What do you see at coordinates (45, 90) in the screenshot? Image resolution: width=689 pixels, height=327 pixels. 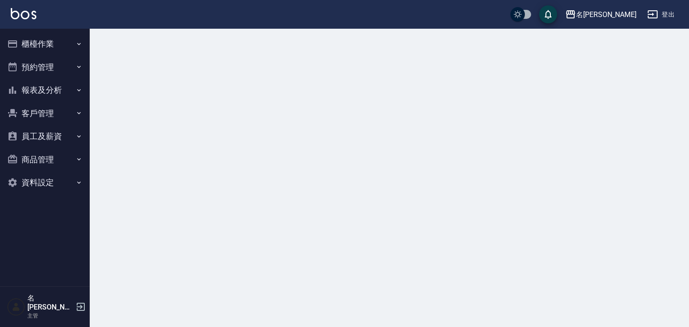 I see `button: 報表及分析` at bounding box center [45, 90].